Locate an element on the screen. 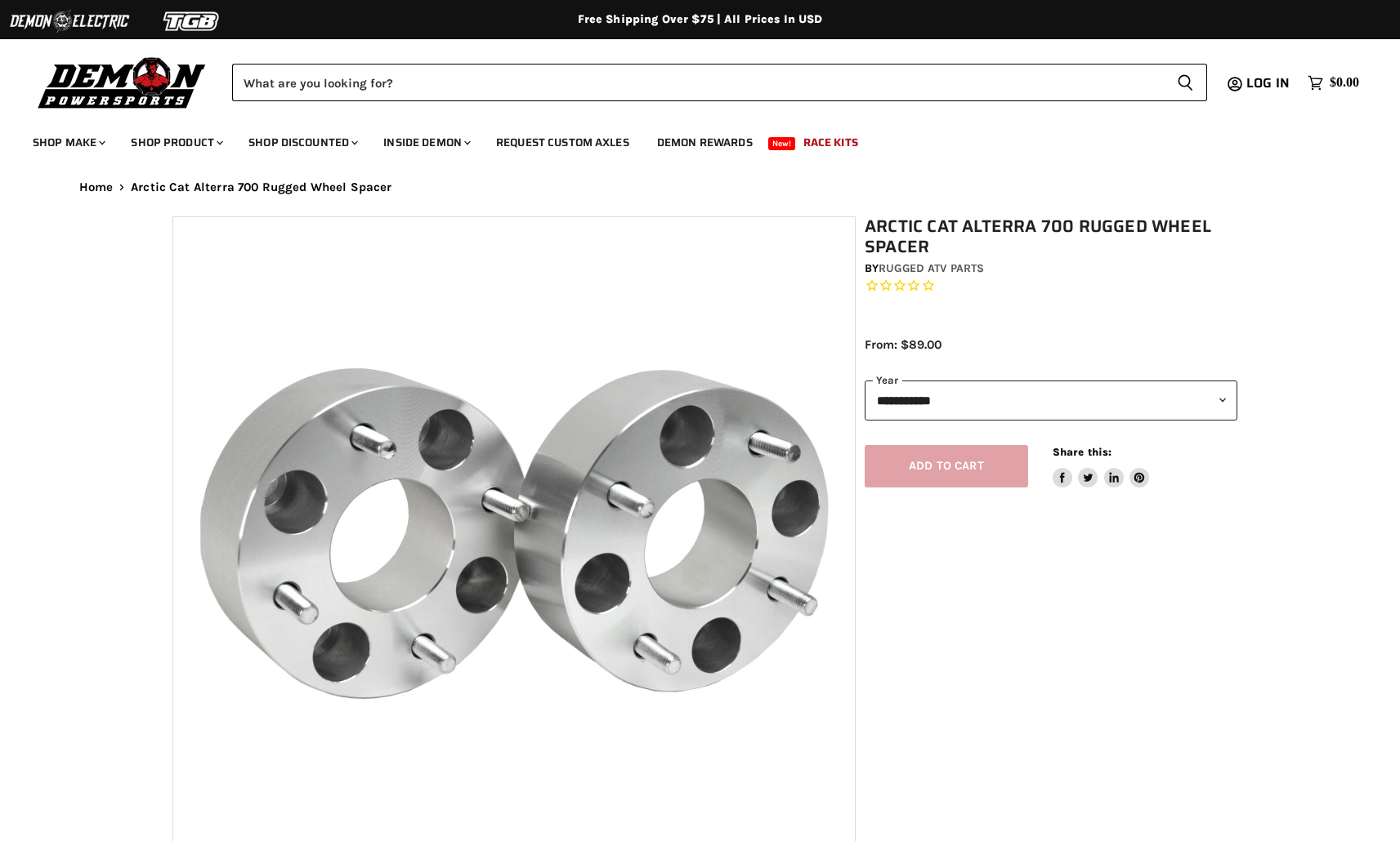 This screenshot has width=1400, height=841. span: From: $89.00 is located at coordinates (903, 345).